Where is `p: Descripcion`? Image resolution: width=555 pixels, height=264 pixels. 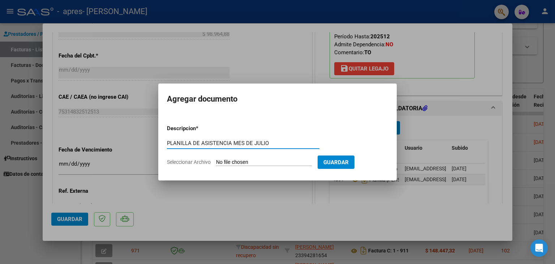
p: Descripcion is located at coordinates (200, 128).